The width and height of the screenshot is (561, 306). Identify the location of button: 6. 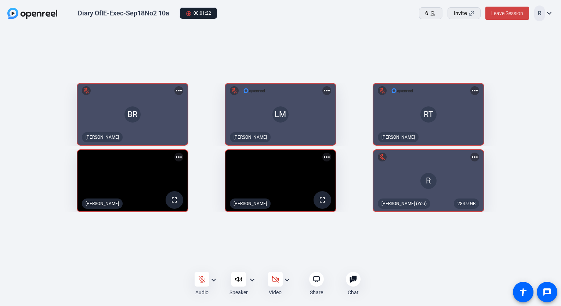
(431, 13).